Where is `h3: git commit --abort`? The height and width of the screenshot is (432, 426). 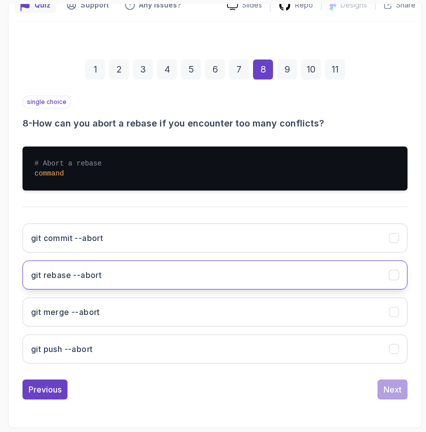 h3: git commit --abort is located at coordinates (67, 238).